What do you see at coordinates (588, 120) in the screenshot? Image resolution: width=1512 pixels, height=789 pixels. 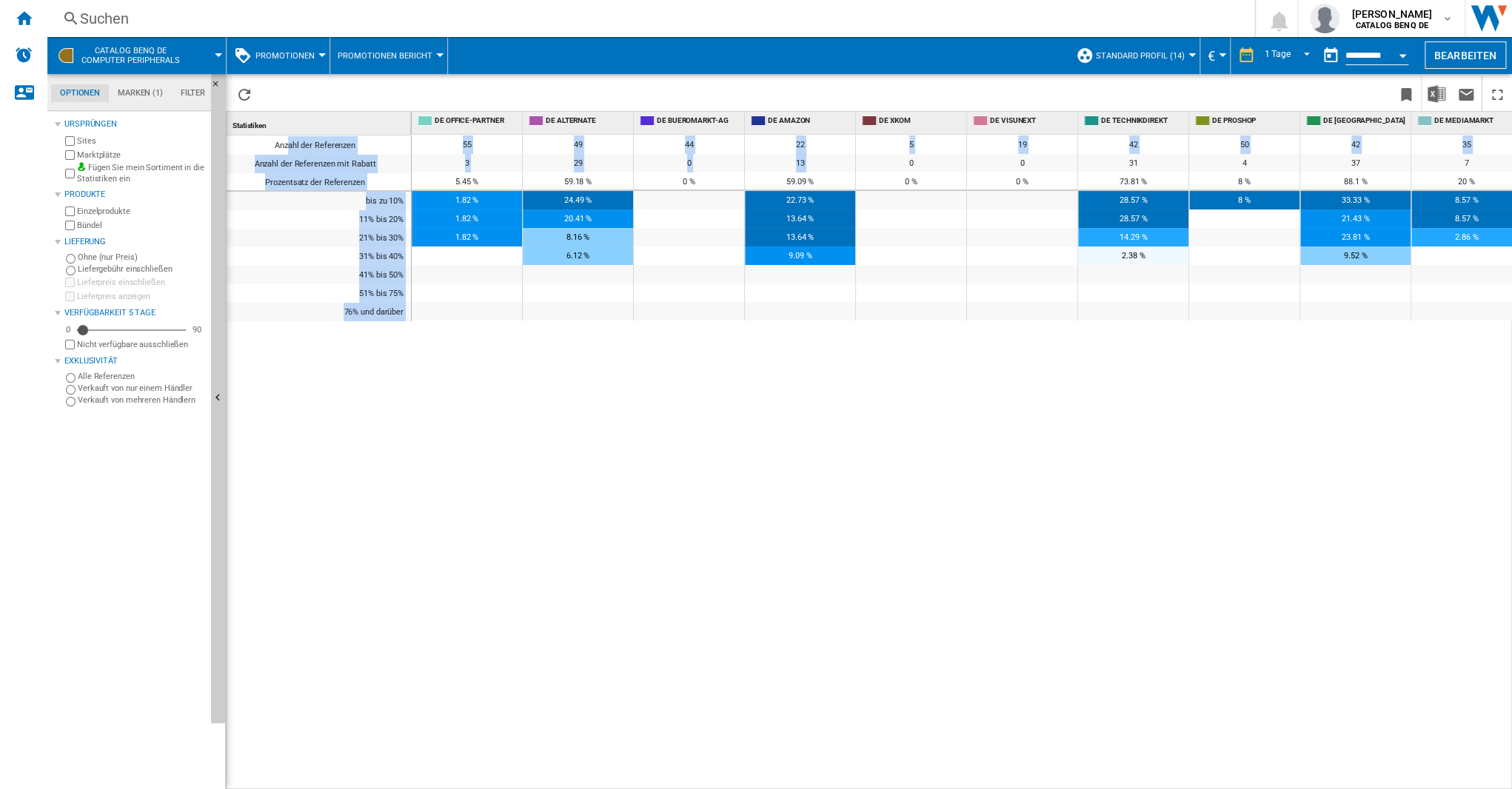 I see `span: DE ALTERNATE` at bounding box center [588, 120].